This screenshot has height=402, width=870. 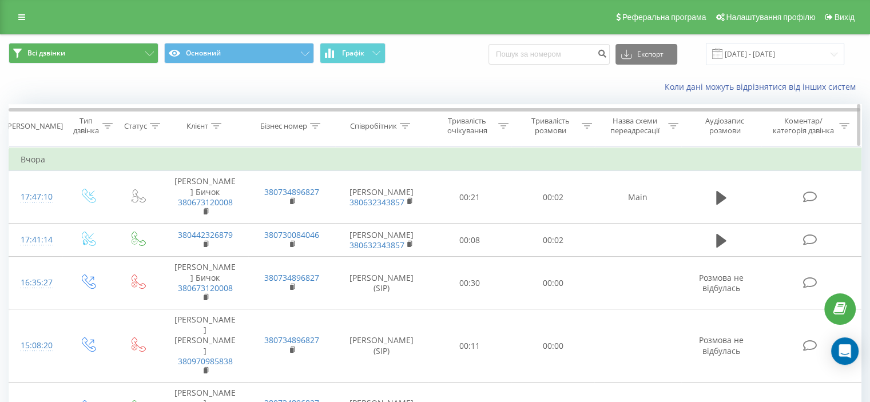 I want to click on button: Основний, so click(x=239, y=53).